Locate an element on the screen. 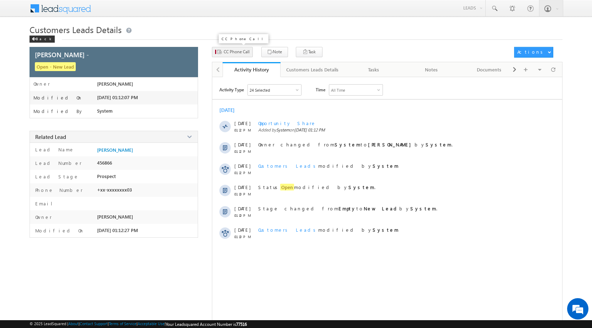  span: +xx-xxxxxxxx03 is located at coordinates (114, 190).